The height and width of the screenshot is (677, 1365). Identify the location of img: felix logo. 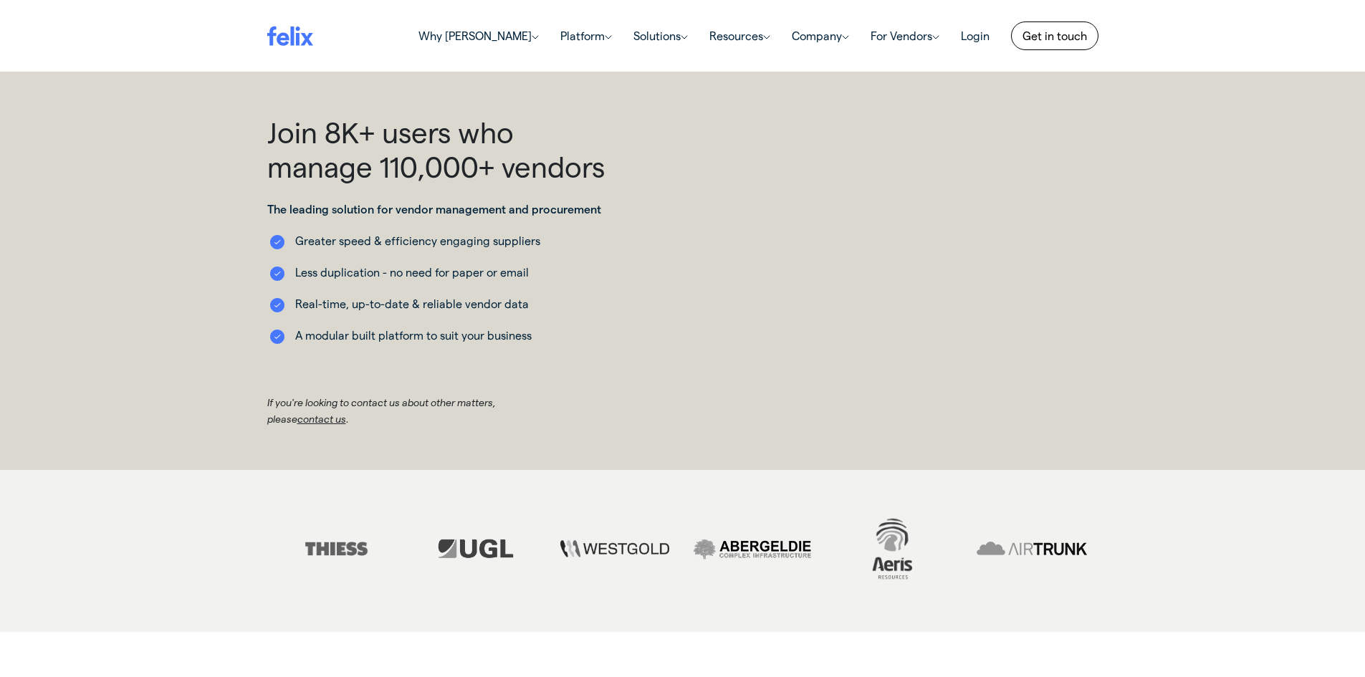
(290, 35).